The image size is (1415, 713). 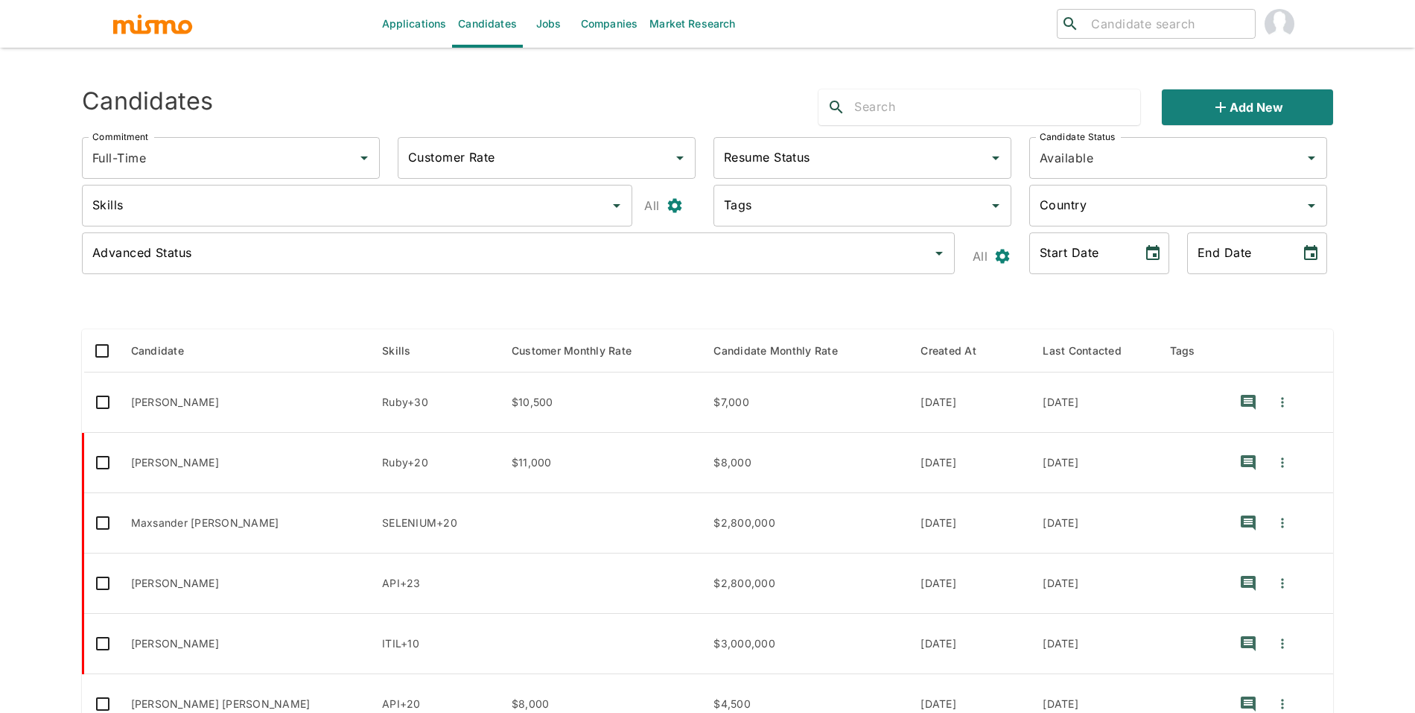 What do you see at coordinates (435, 351) in the screenshot?
I see `th: Skills` at bounding box center [435, 351].